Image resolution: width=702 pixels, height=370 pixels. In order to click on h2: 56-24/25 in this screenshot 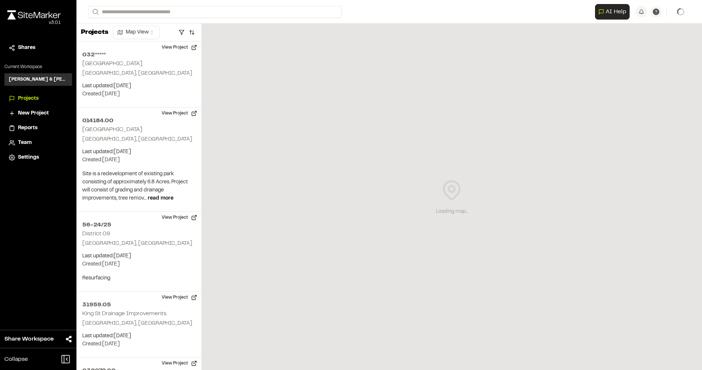, I will do `click(139, 225)`.